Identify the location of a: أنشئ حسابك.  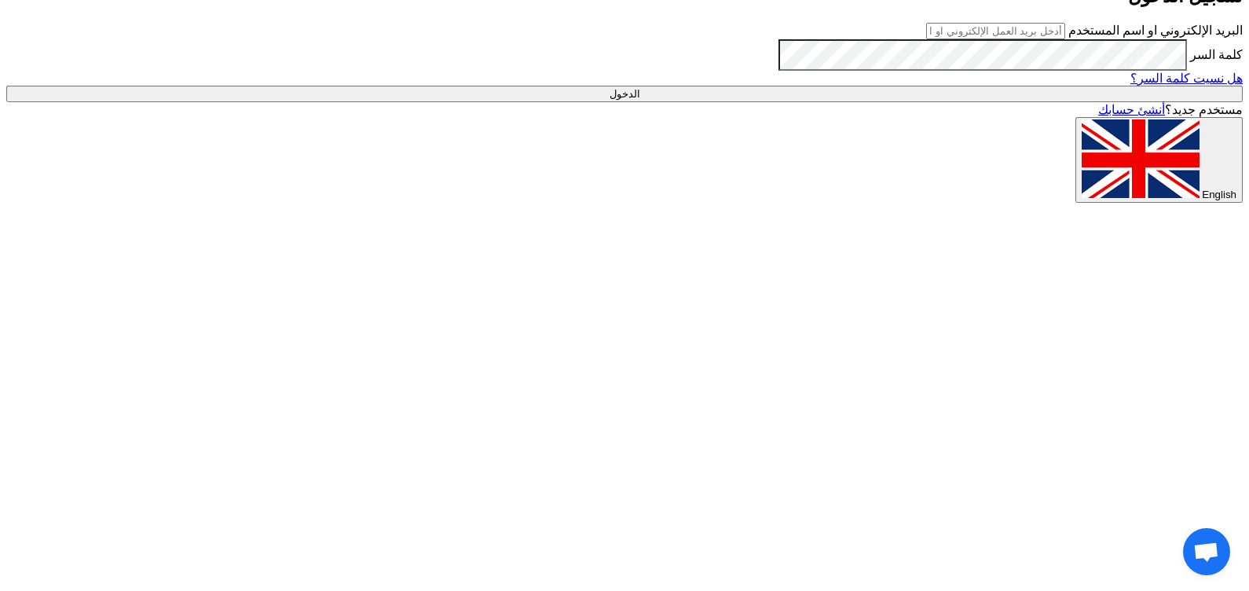
(1131, 109).